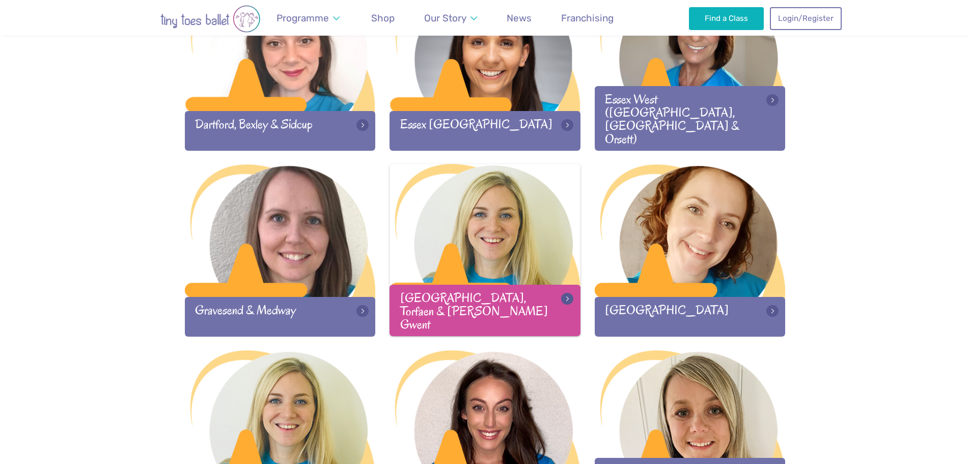 This screenshot has height=464, width=970. Describe the element at coordinates (445, 18) in the screenshot. I see `span: Our Story` at that location.